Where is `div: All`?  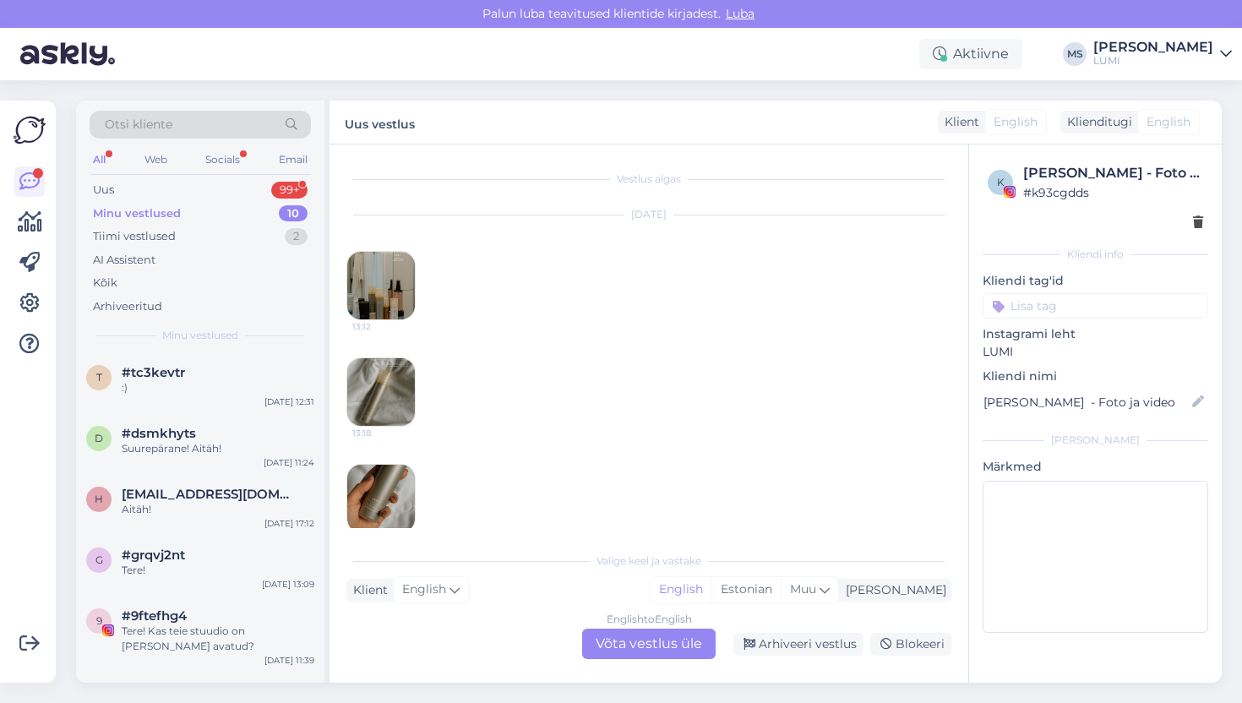
div: All is located at coordinates (99, 160).